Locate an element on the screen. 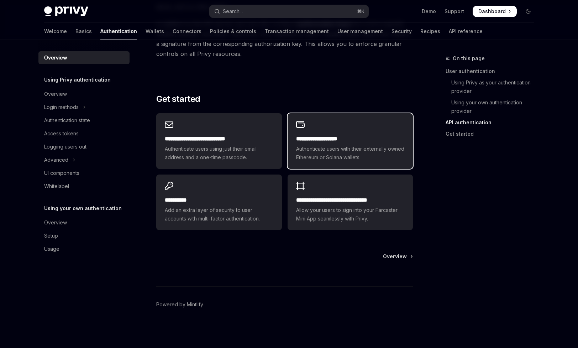  a: Wallets is located at coordinates (155, 31).